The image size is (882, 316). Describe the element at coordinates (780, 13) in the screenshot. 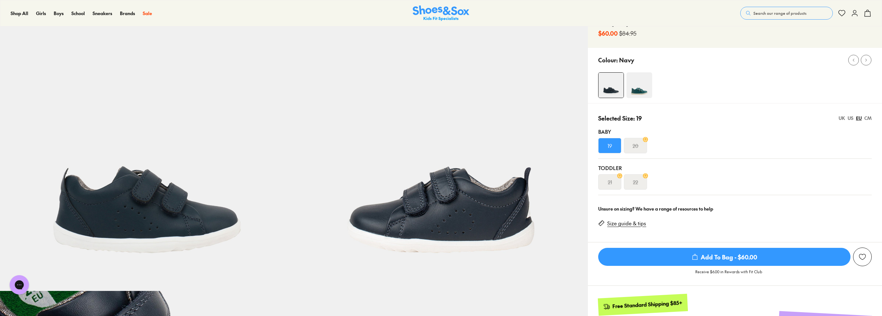

I see `span: Search our range of products` at that location.